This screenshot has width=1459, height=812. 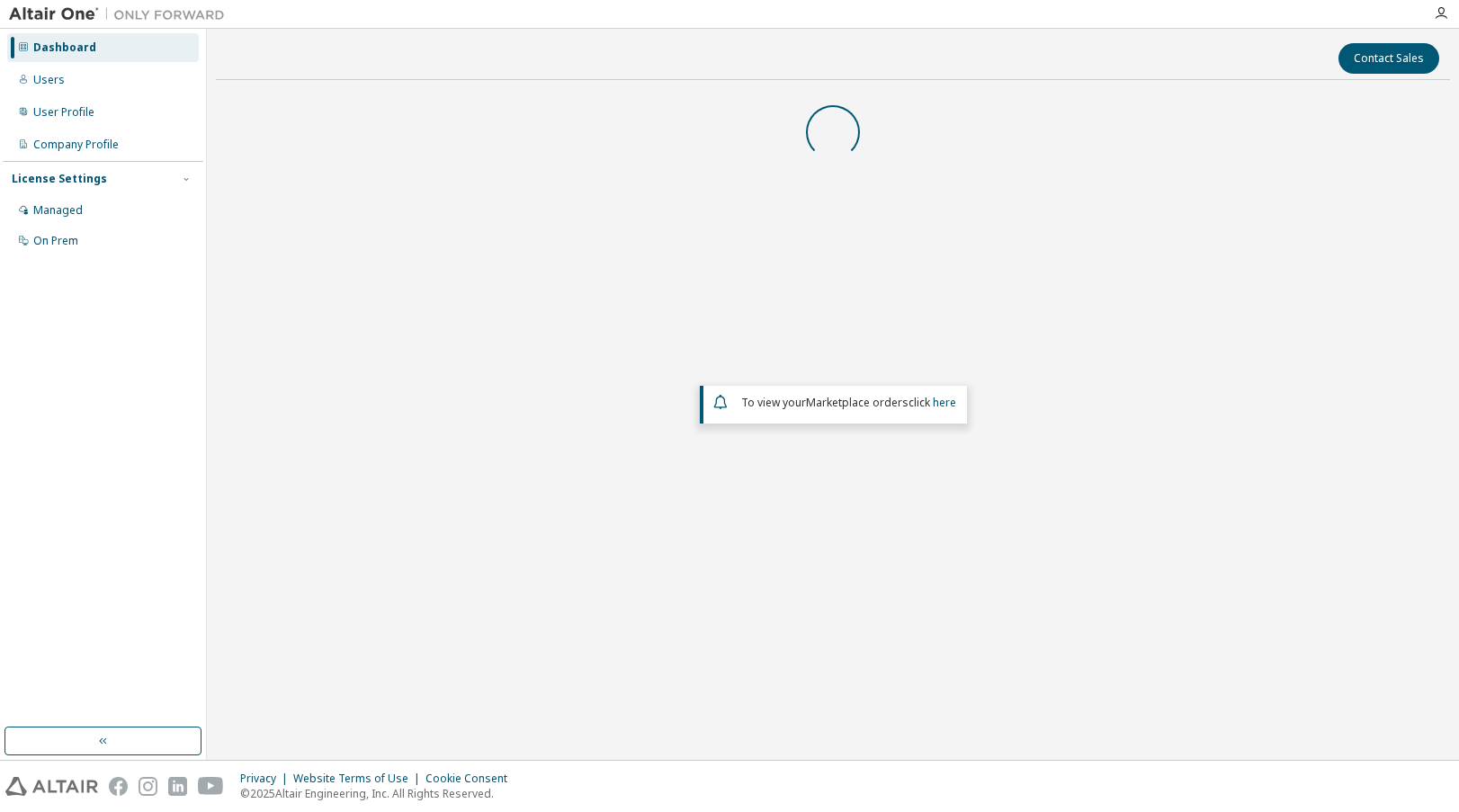 I want to click on a: here, so click(x=944, y=402).